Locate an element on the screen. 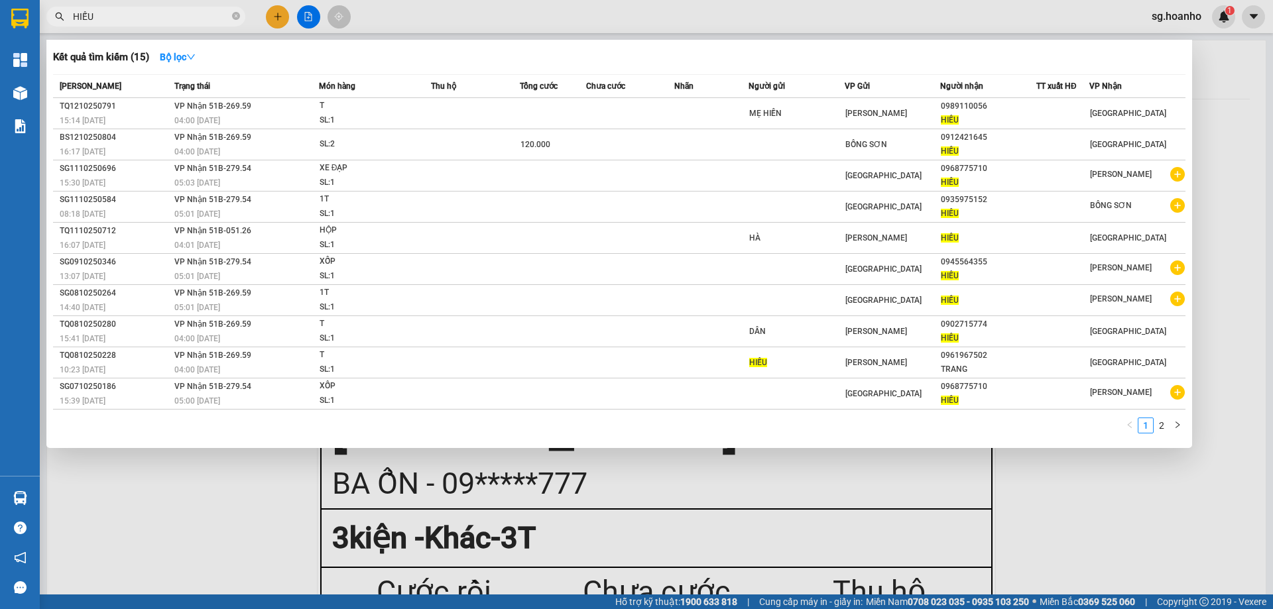  span: close-circle is located at coordinates (236, 17).